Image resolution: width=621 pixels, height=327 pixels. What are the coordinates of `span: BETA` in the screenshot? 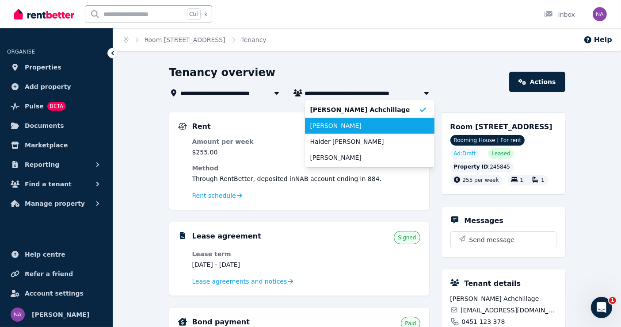 It's located at (57, 106).